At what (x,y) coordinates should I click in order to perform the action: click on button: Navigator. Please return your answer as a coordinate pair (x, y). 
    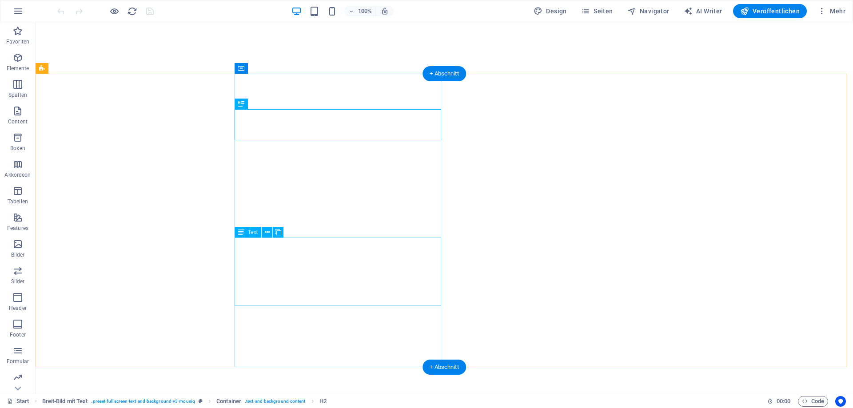
    Looking at the image, I should click on (648, 11).